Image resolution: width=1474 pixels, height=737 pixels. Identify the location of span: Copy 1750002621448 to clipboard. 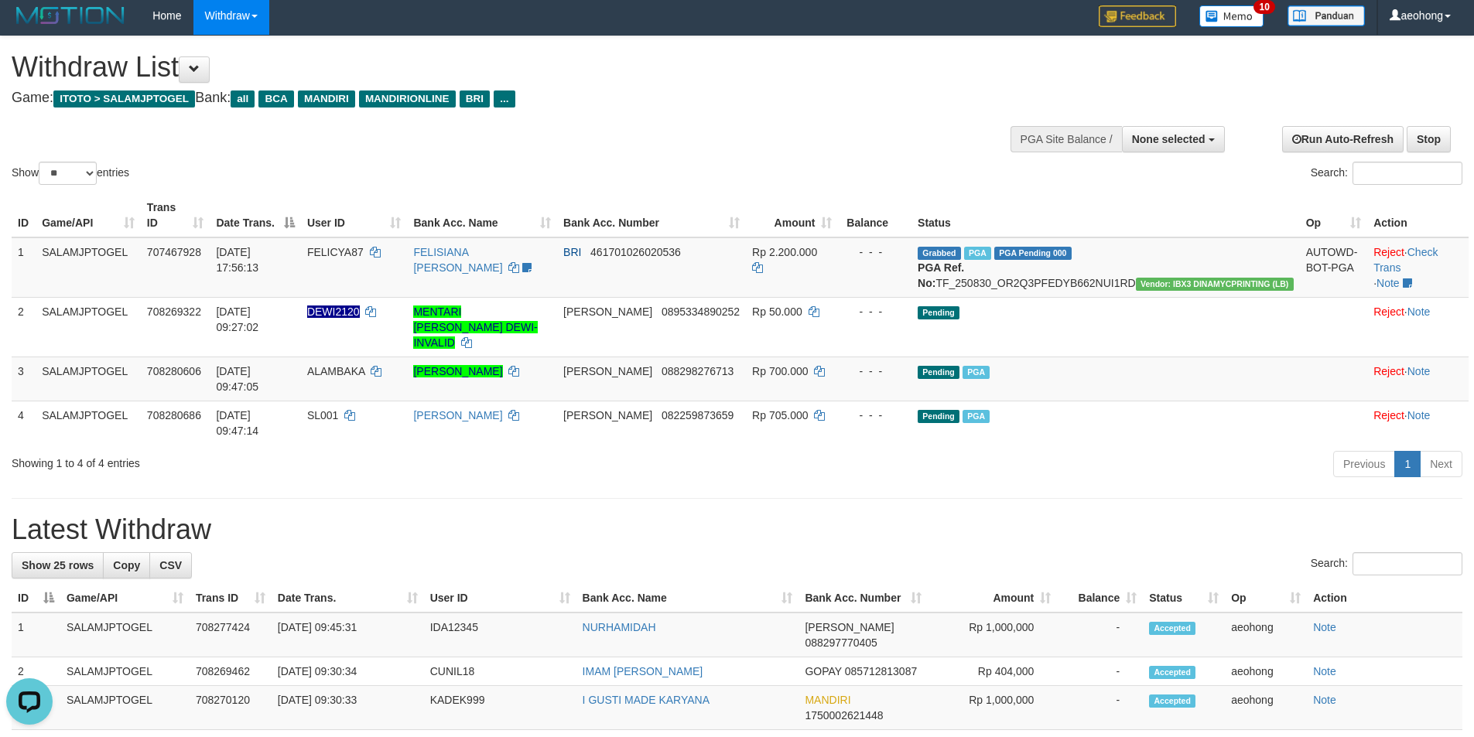
(843, 716).